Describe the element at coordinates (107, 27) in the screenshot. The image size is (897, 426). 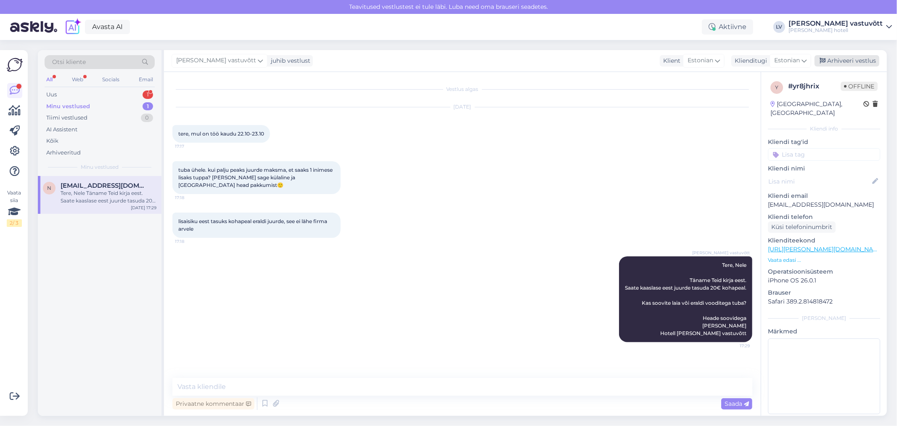
I see `a: Avasta AI` at that location.